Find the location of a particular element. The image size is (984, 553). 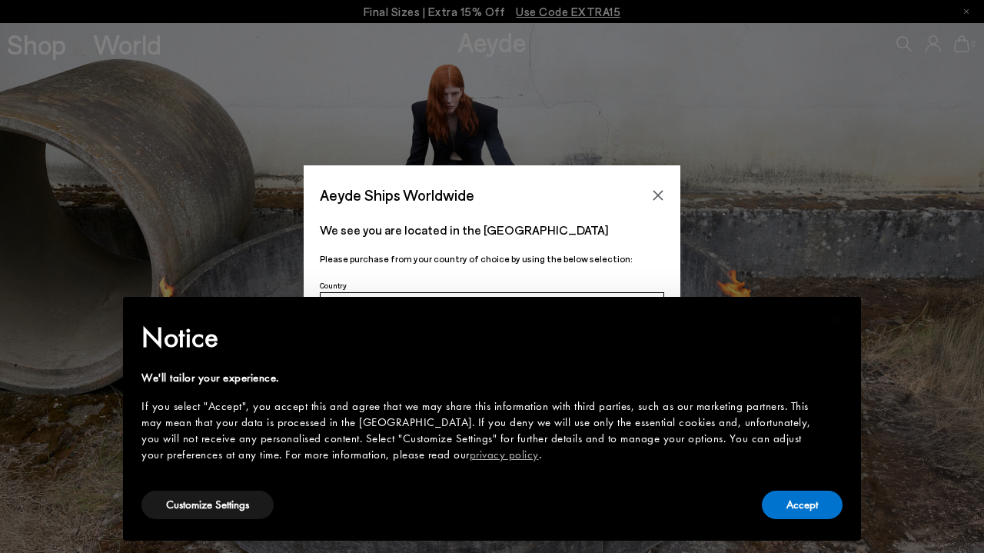

div: We'll tailor your experience. is located at coordinates (480, 377).